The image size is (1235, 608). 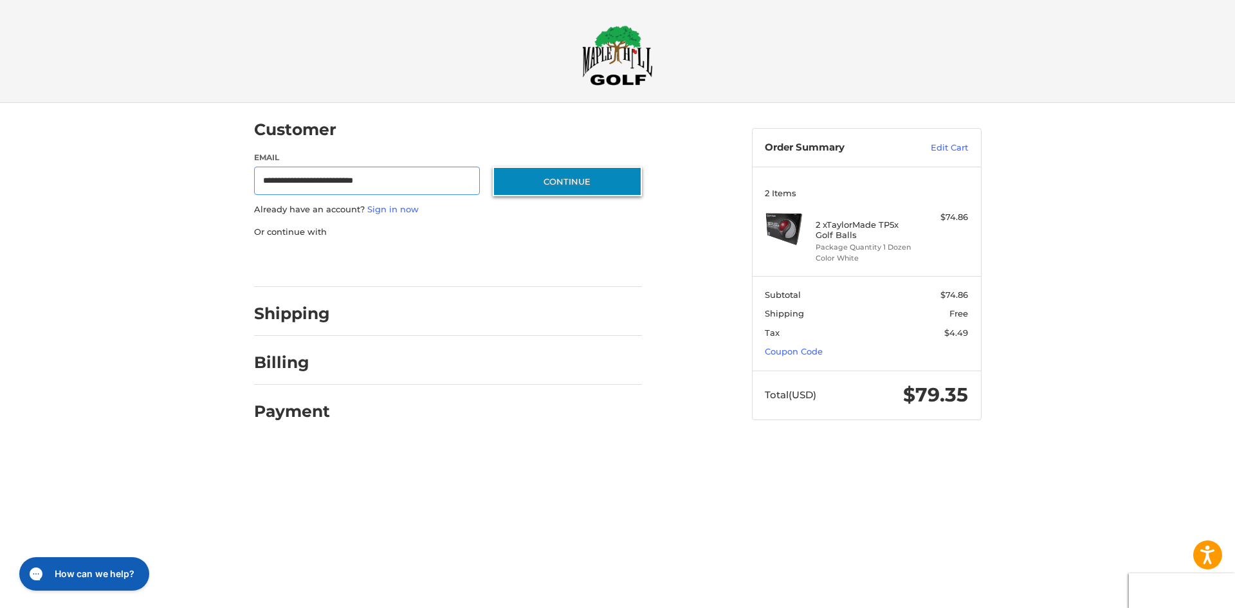 I want to click on span: $79.35, so click(x=935, y=394).